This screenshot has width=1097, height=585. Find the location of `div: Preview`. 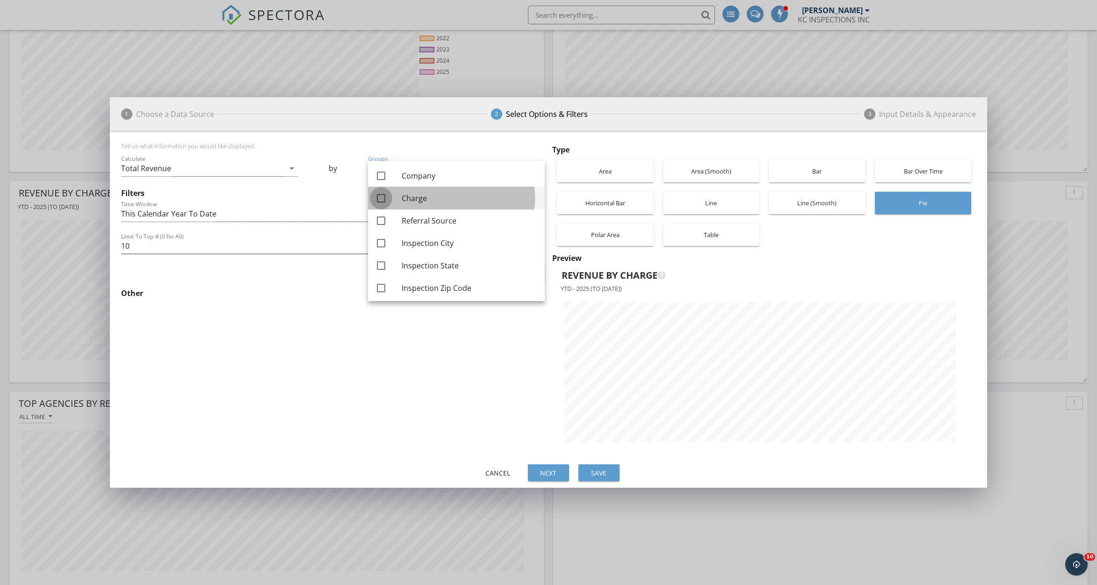

div: Preview is located at coordinates (764, 258).